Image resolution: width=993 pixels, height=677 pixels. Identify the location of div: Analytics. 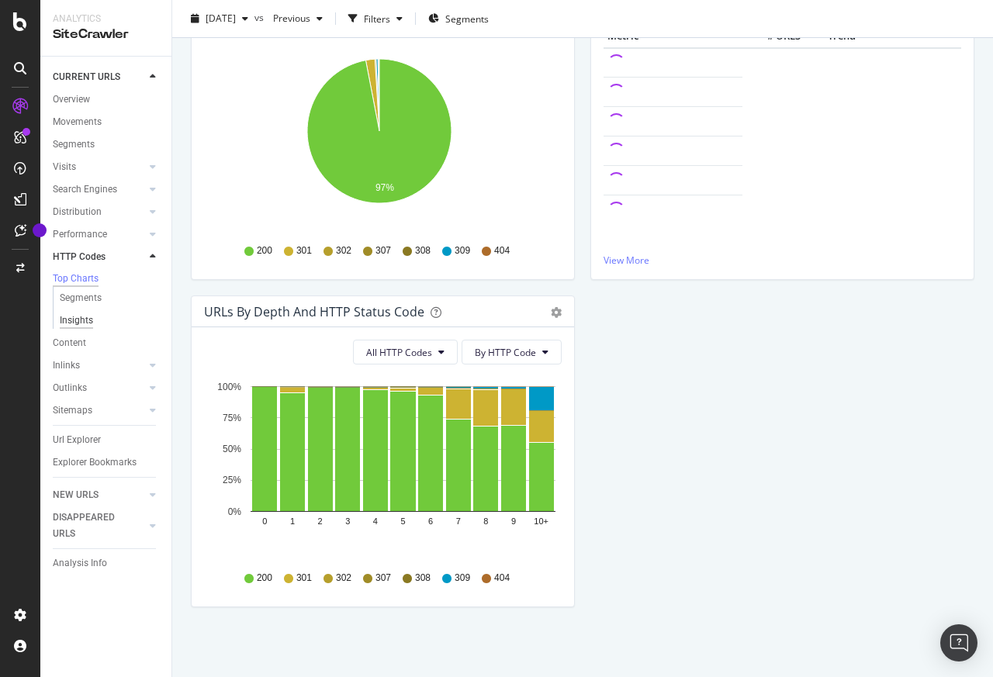
(105, 19).